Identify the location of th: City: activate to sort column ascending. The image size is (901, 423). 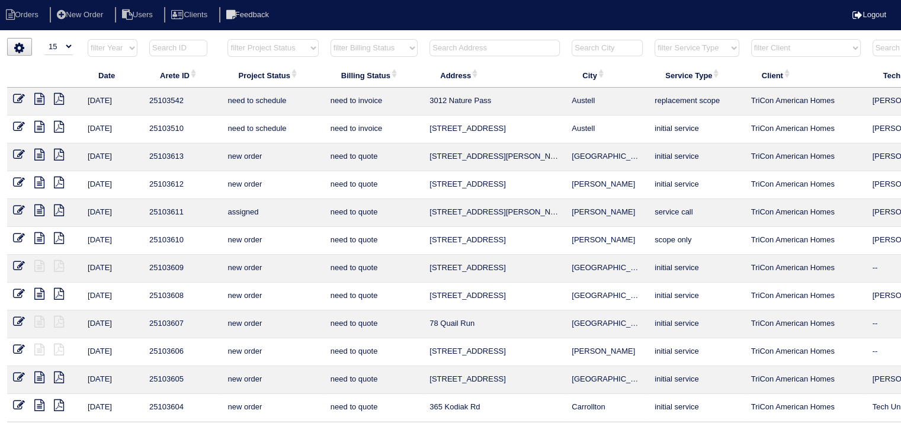
(607, 75).